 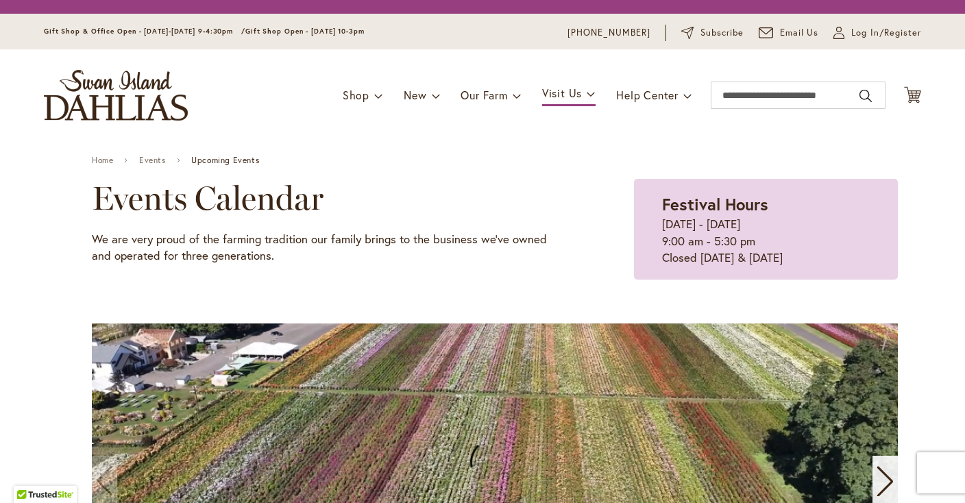 I want to click on span: Our Farm, so click(x=484, y=95).